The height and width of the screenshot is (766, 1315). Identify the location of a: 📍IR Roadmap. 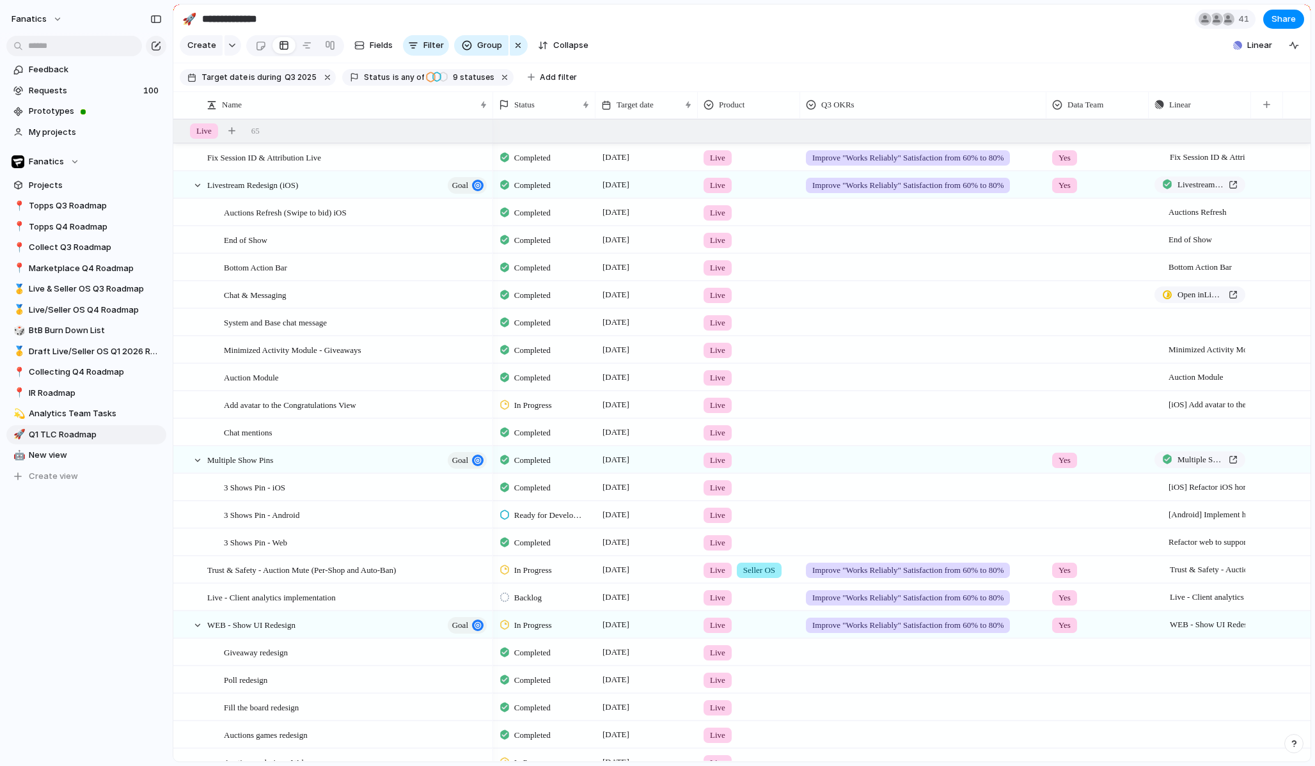
(86, 393).